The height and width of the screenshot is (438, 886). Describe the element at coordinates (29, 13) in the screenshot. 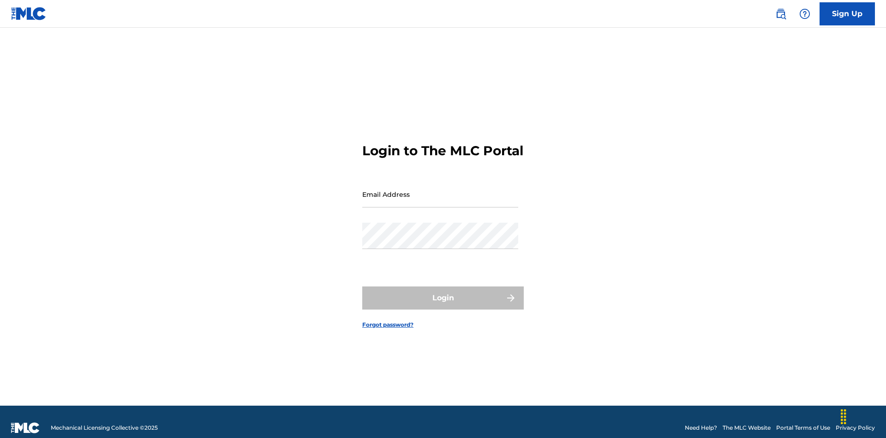

I see `img: MLC Logo` at that location.